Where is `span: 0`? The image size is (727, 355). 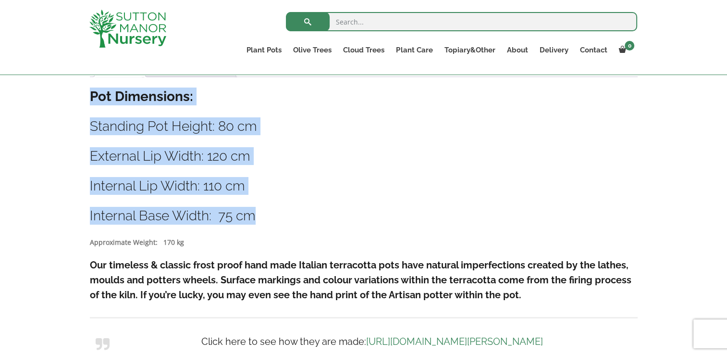
span: 0 is located at coordinates (629, 46).